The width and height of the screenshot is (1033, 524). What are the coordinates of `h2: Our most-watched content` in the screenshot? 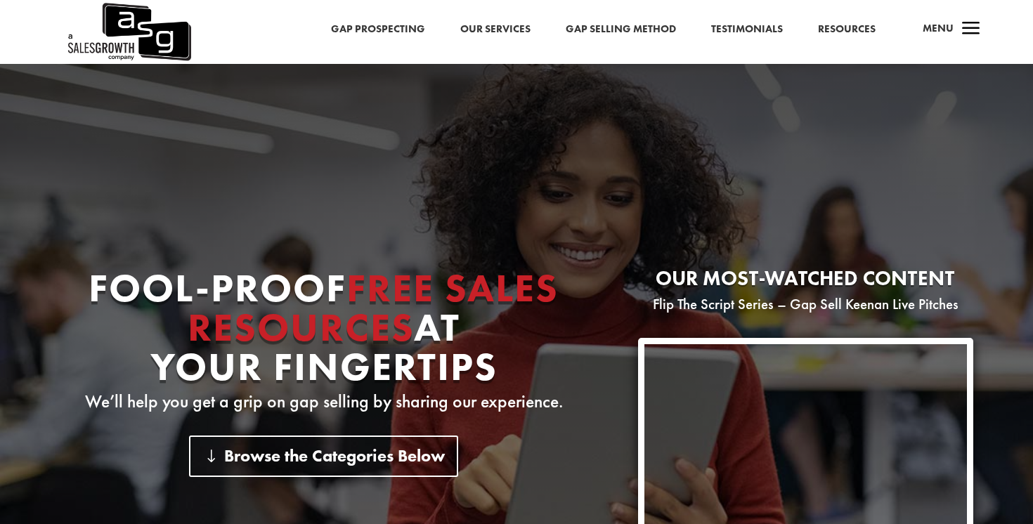 It's located at (806, 282).